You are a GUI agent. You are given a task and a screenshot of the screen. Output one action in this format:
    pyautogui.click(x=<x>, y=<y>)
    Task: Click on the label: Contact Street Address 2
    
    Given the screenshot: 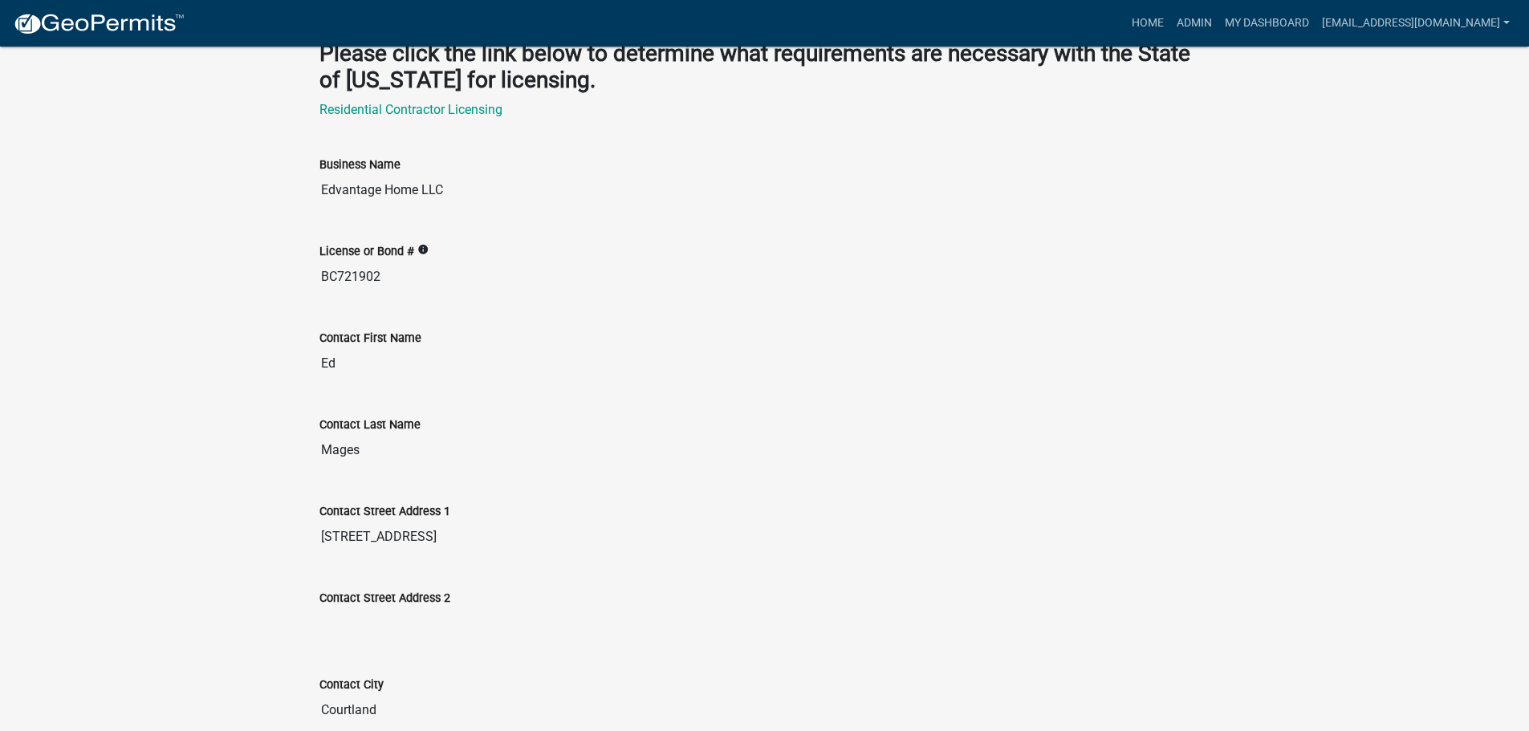 What is the action you would take?
    pyautogui.click(x=384, y=599)
    